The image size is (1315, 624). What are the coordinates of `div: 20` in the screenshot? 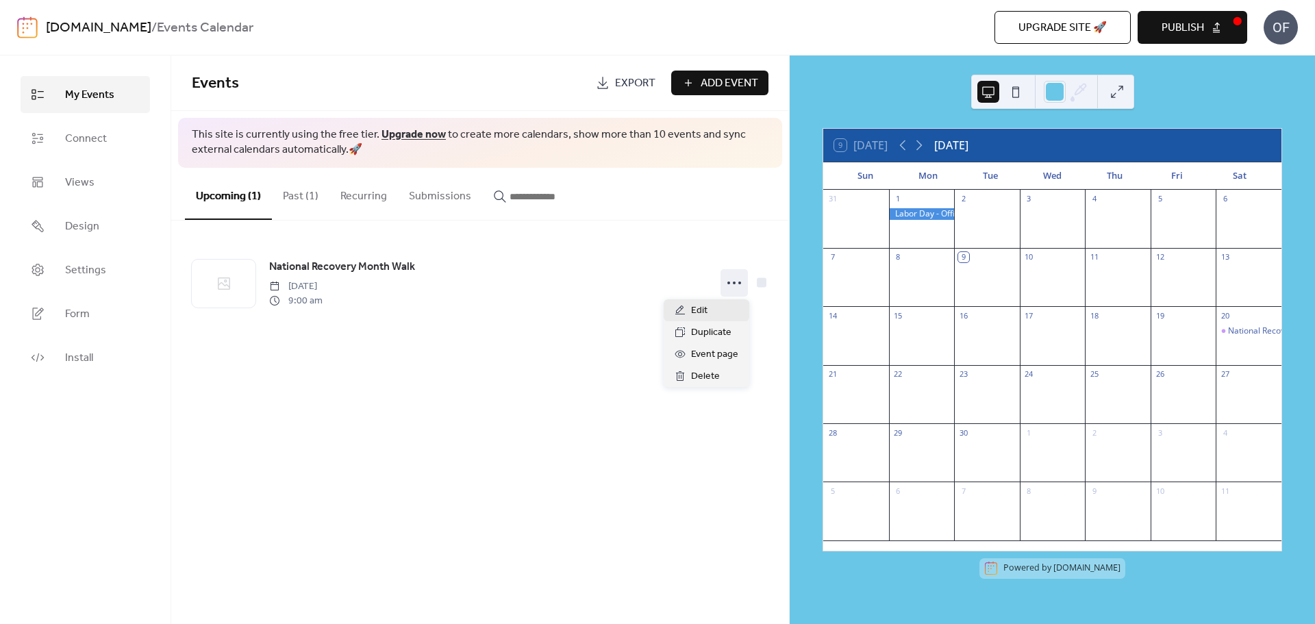 It's located at (1225, 315).